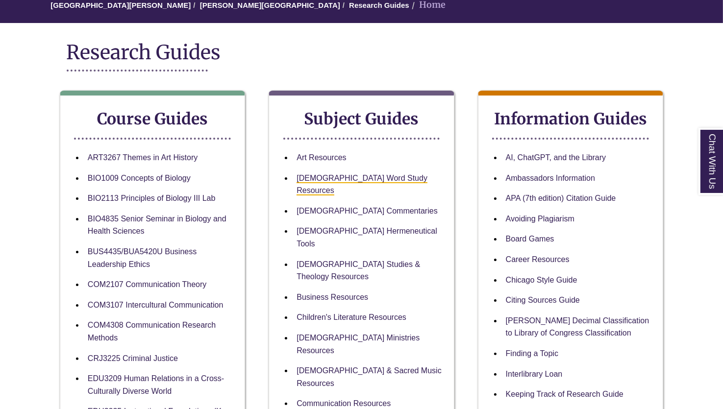 The image size is (723, 409). I want to click on a: COM3107 Intercultural Communication, so click(155, 305).